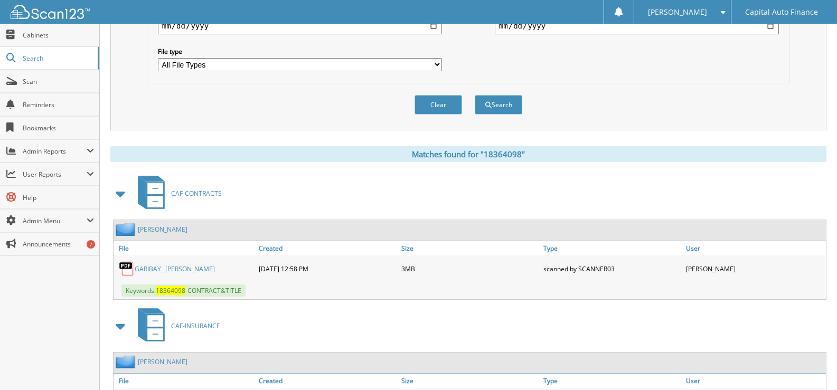 The image size is (837, 390). Describe the element at coordinates (127, 269) in the screenshot. I see `img: PDF.png` at that location.